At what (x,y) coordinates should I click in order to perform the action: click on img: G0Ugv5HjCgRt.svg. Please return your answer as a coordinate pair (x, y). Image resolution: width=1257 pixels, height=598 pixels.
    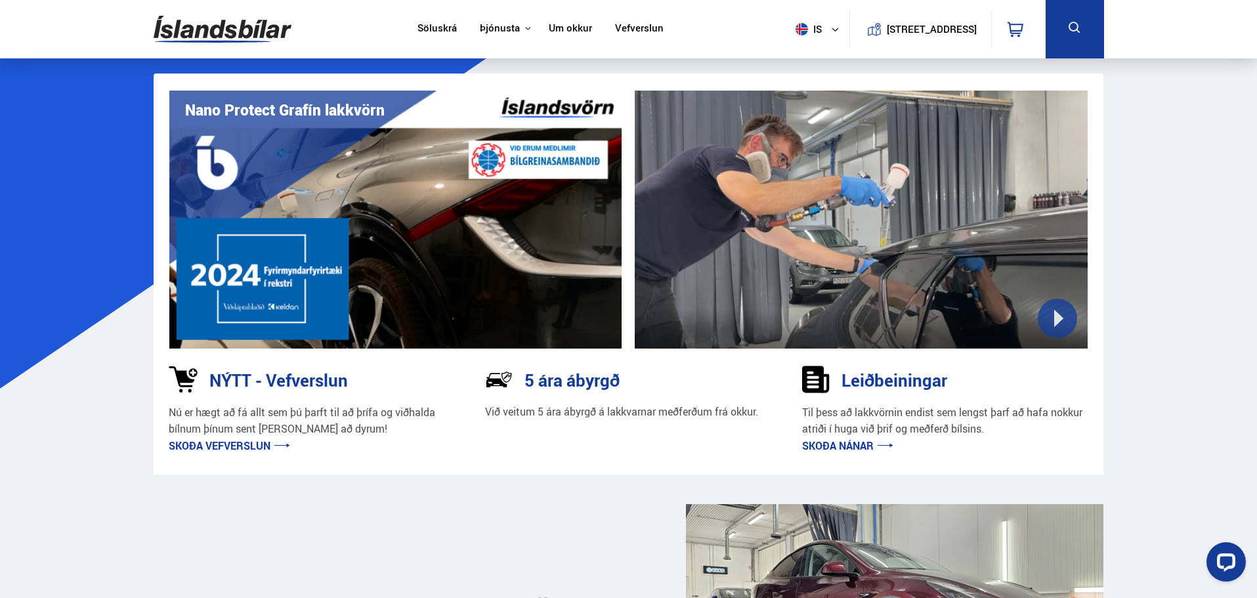
    Looking at the image, I should click on (222, 29).